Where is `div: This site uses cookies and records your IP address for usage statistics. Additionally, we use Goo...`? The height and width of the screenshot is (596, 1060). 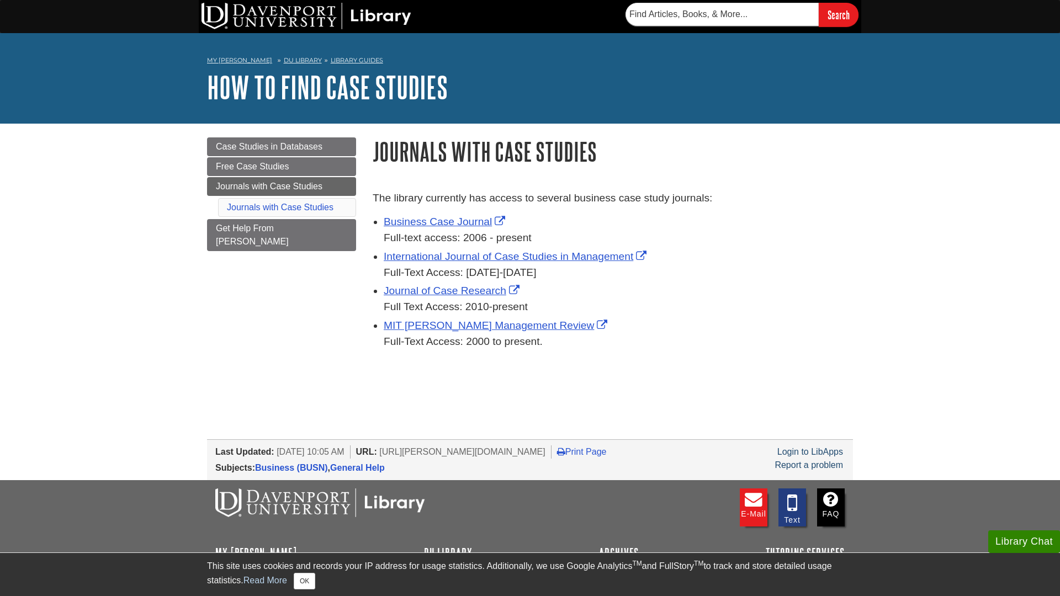
div: This site uses cookies and records your IP address for usage statistics. Additionally, we use Goo... is located at coordinates (530, 575).